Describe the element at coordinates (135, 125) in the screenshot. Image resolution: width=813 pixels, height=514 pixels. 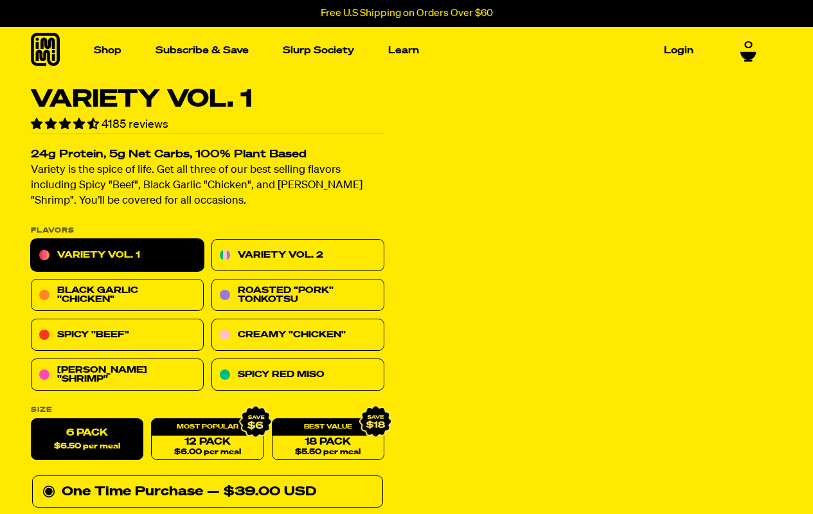
I see `span: 4185 reviews` at that location.